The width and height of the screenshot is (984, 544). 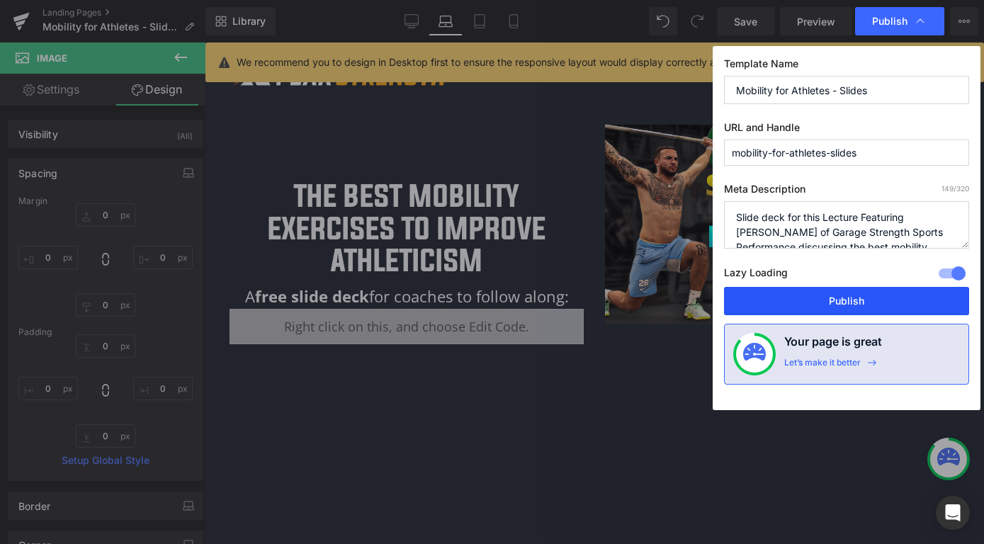 I want to click on label: Meta Description, so click(x=846, y=192).